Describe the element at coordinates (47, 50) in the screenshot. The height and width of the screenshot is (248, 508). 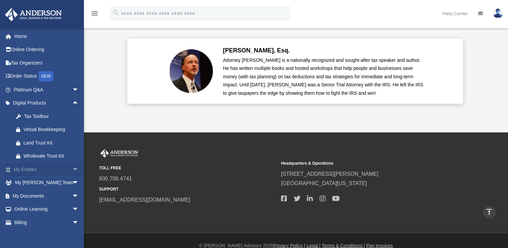
I see `a: Online Ordering` at that location.